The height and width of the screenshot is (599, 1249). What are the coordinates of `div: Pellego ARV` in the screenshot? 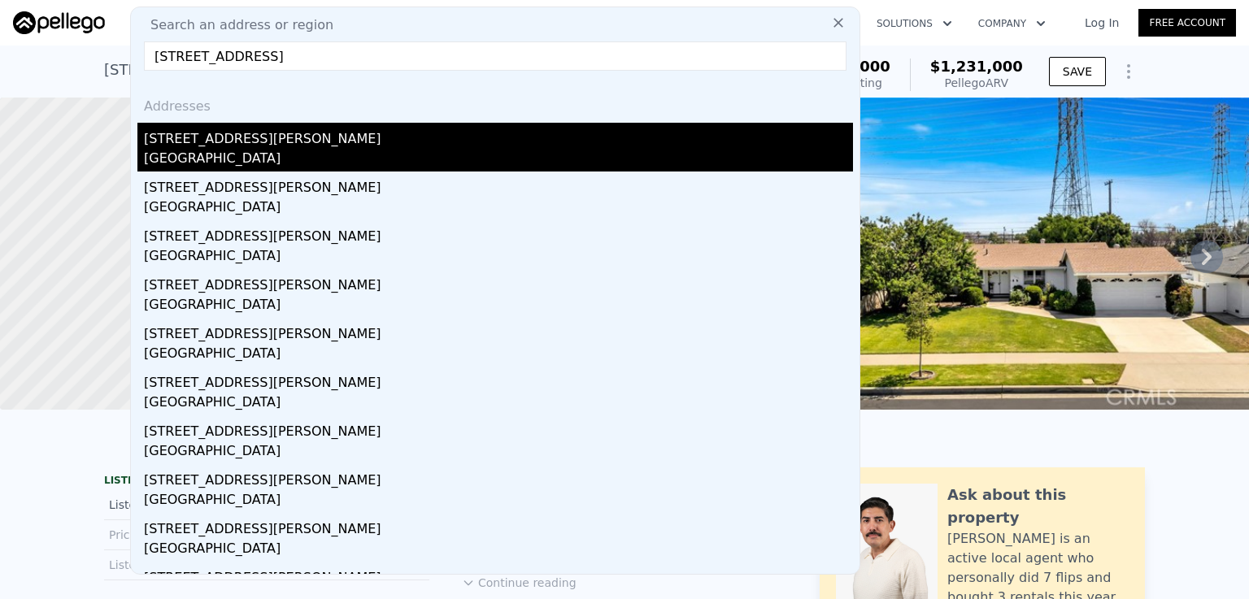 It's located at (977, 83).